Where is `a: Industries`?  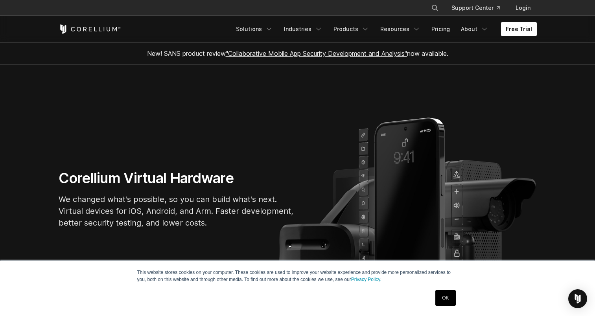 a: Industries is located at coordinates (303, 29).